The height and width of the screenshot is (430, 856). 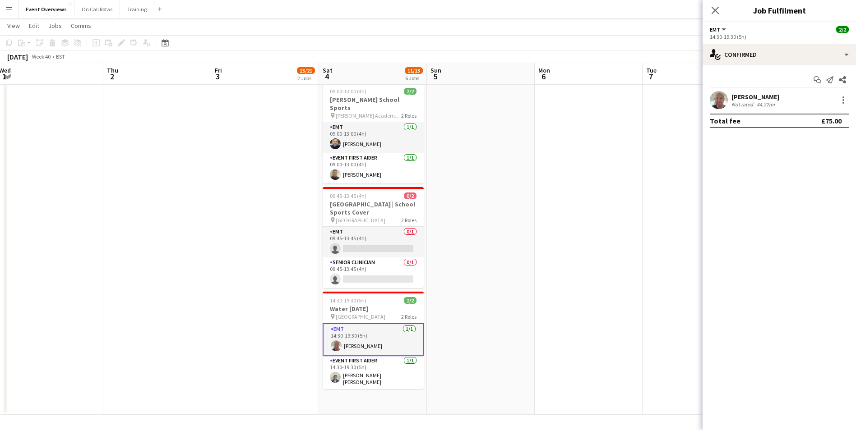 What do you see at coordinates (14, 26) in the screenshot?
I see `a: View` at bounding box center [14, 26].